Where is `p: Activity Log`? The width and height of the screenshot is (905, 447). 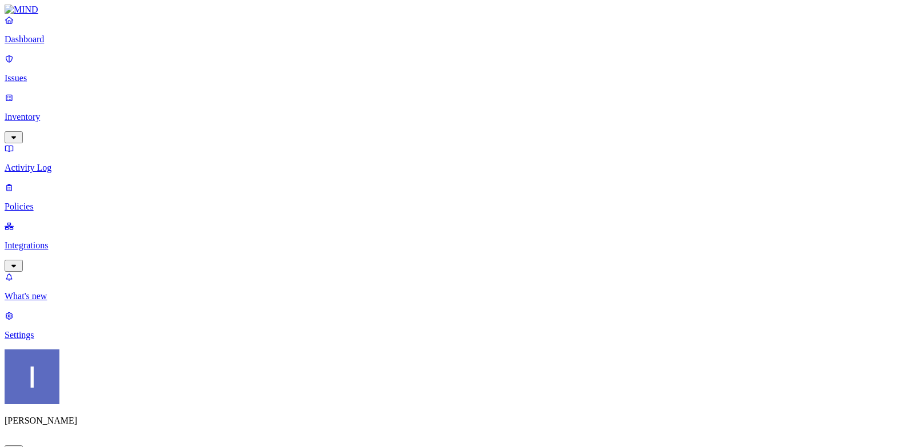
p: Activity Log is located at coordinates (453, 168).